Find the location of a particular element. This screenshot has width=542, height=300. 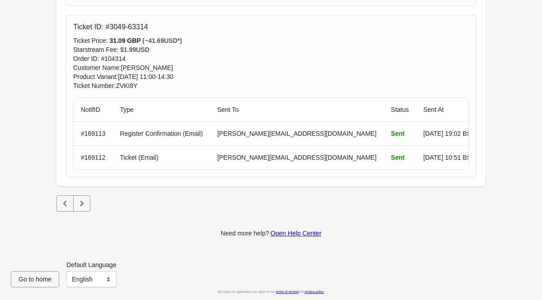

div: Ticket Price : is located at coordinates (271, 41).